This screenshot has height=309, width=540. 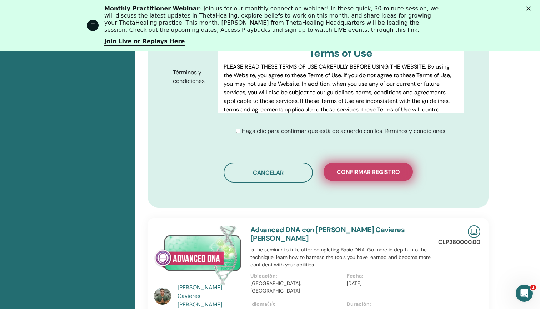 I want to click on img: Advanced DNA, so click(x=198, y=255).